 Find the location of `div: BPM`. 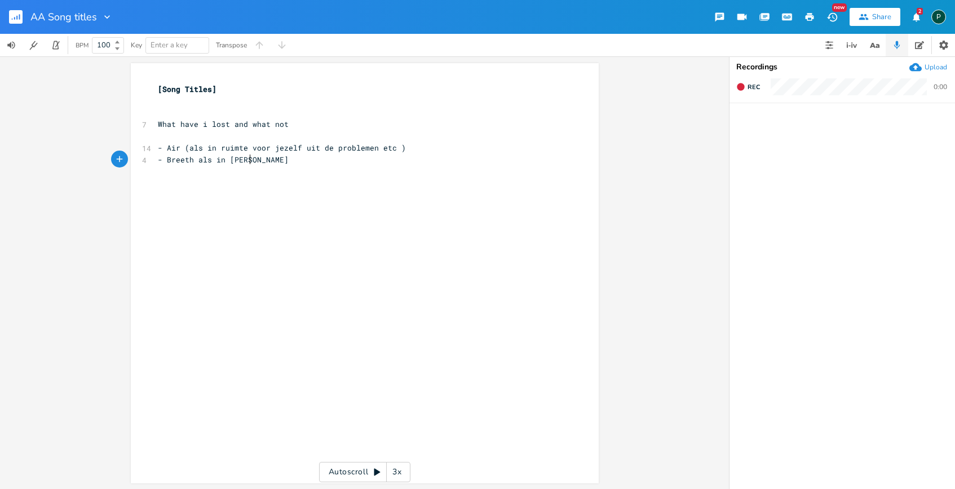

div: BPM is located at coordinates (82, 45).